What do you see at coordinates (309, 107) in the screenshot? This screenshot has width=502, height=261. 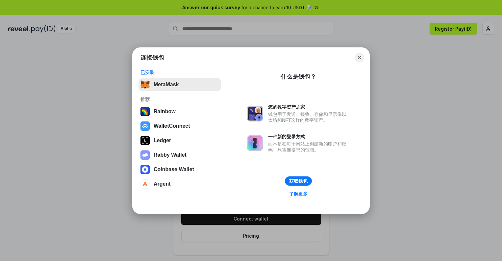 I see `div: 您的数字资产之家` at bounding box center [309, 107].